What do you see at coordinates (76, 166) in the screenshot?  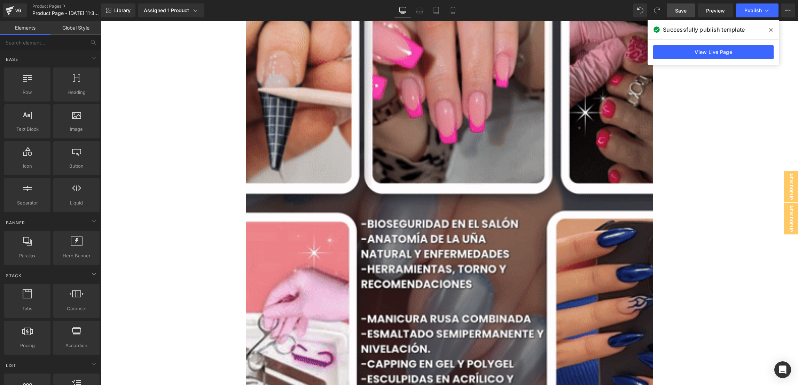 I see `span: Button` at bounding box center [76, 166].